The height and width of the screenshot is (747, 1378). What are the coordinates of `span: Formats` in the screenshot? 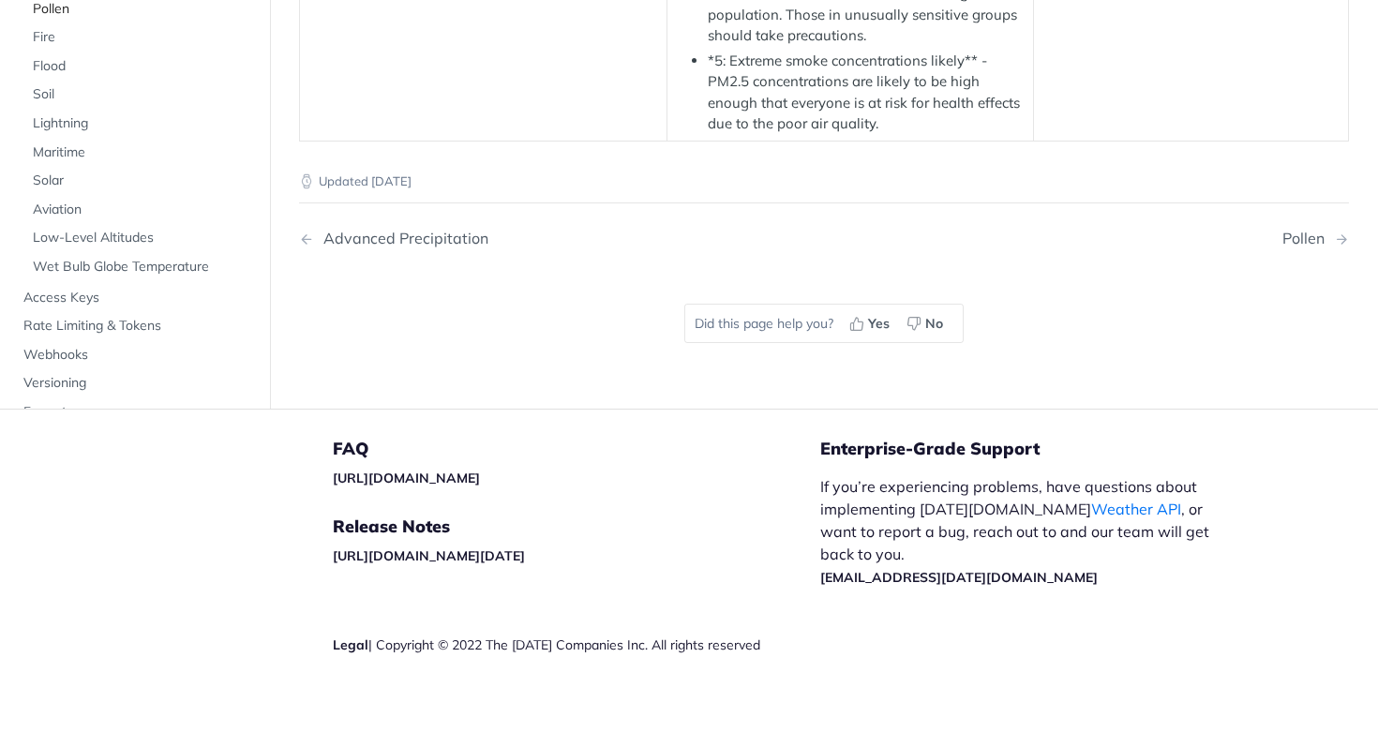 It's located at (137, 413).